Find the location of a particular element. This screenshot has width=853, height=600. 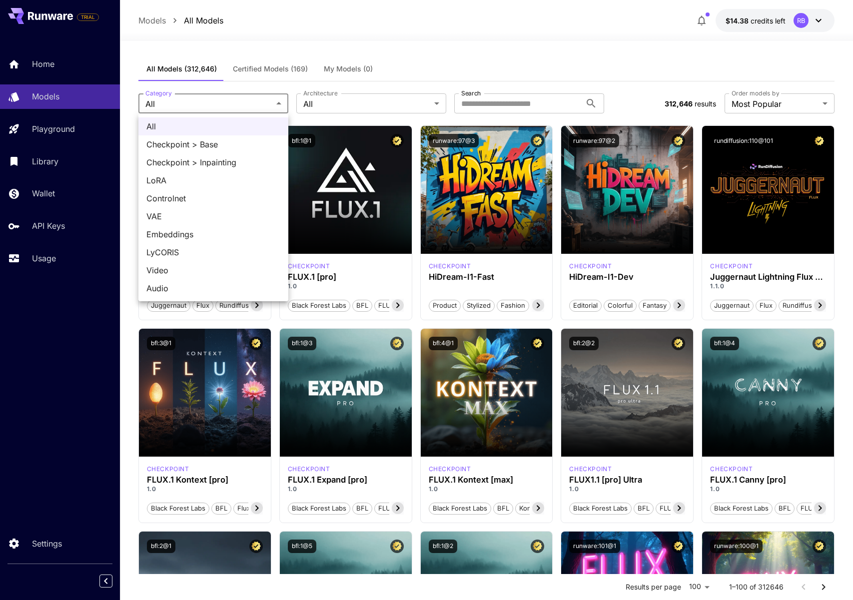

span: Checkpoint > Inpainting is located at coordinates (213, 162).